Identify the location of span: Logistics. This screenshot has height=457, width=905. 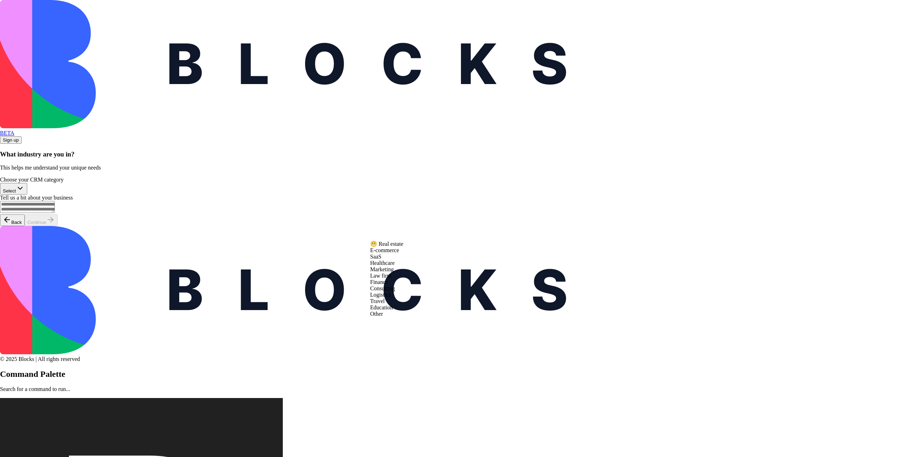
(380, 295).